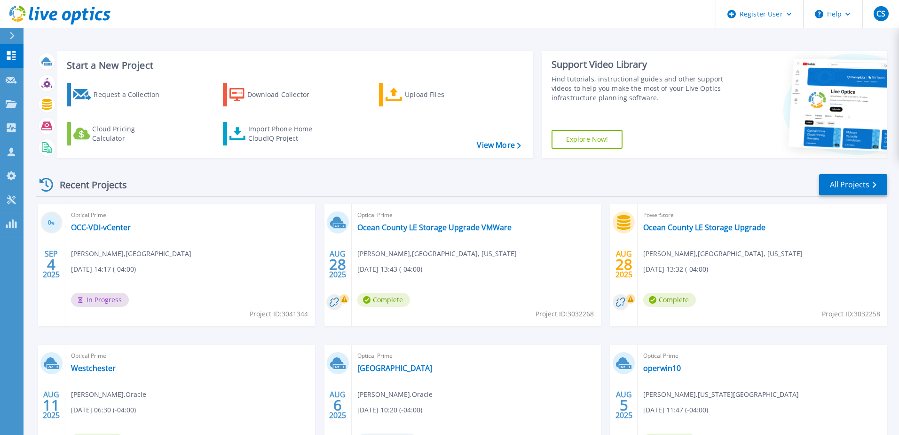 This screenshot has width=899, height=435. I want to click on span: CS, so click(881, 14).